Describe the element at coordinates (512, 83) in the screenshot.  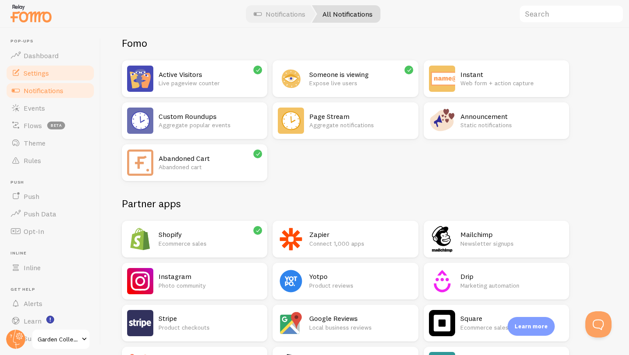
I see `p: Web form + action capture` at that location.